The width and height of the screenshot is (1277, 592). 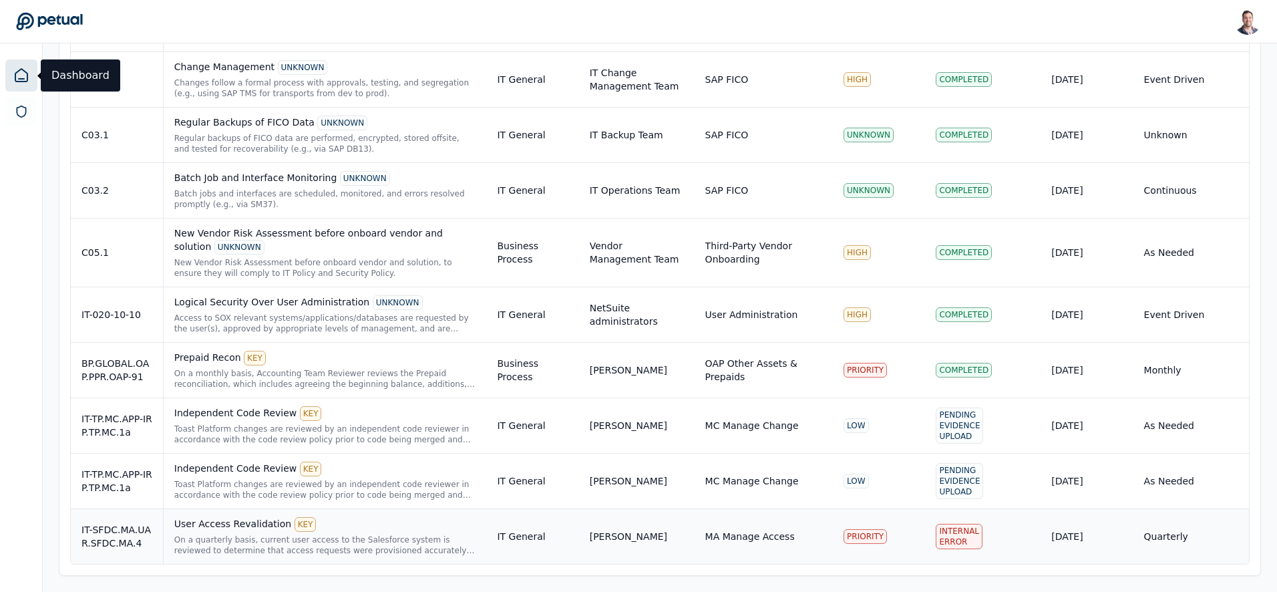 What do you see at coordinates (325, 241) in the screenshot?
I see `div: New Vendor Risk Assessment before onboard vendor and solution` at bounding box center [325, 241].